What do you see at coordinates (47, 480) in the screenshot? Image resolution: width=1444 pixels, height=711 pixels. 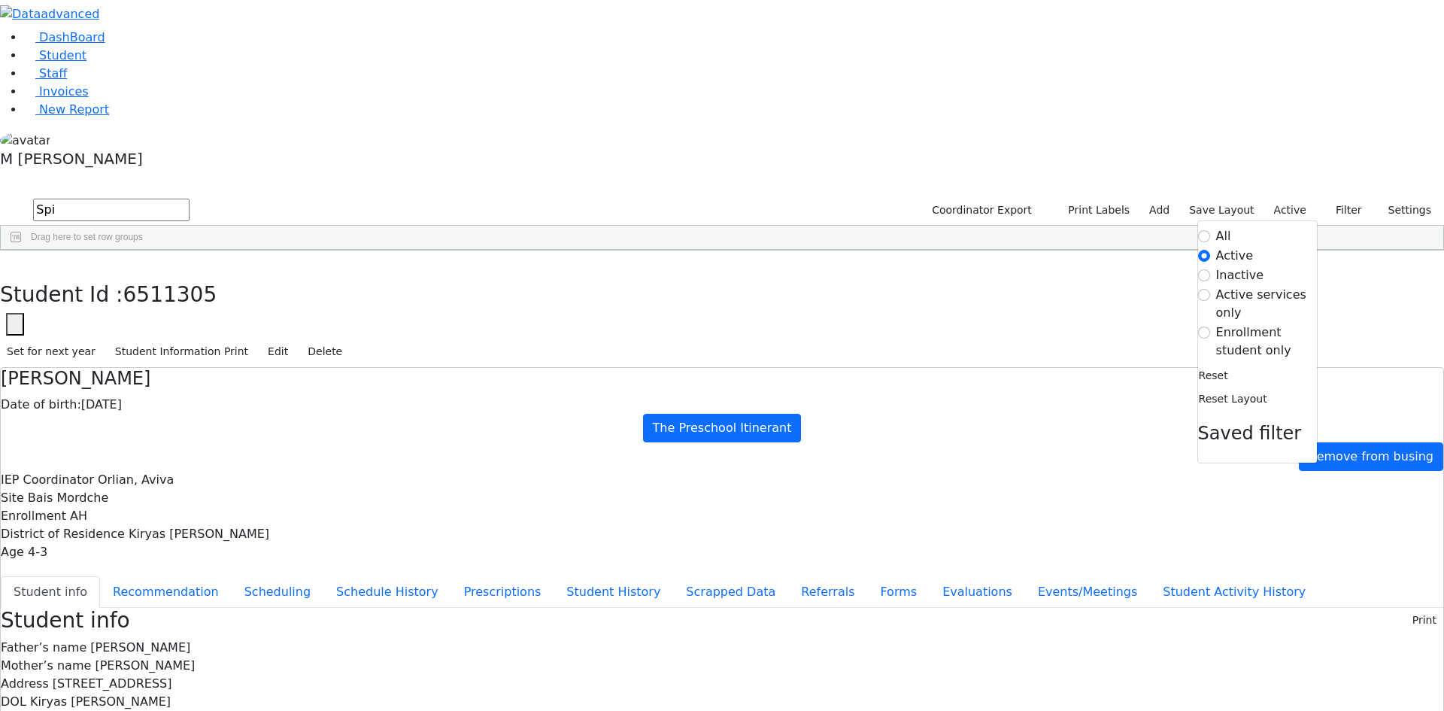 I see `label: IEP Coordinator` at bounding box center [47, 480].